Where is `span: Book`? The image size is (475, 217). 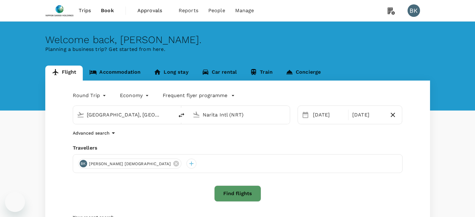 span: Book is located at coordinates (107, 11).